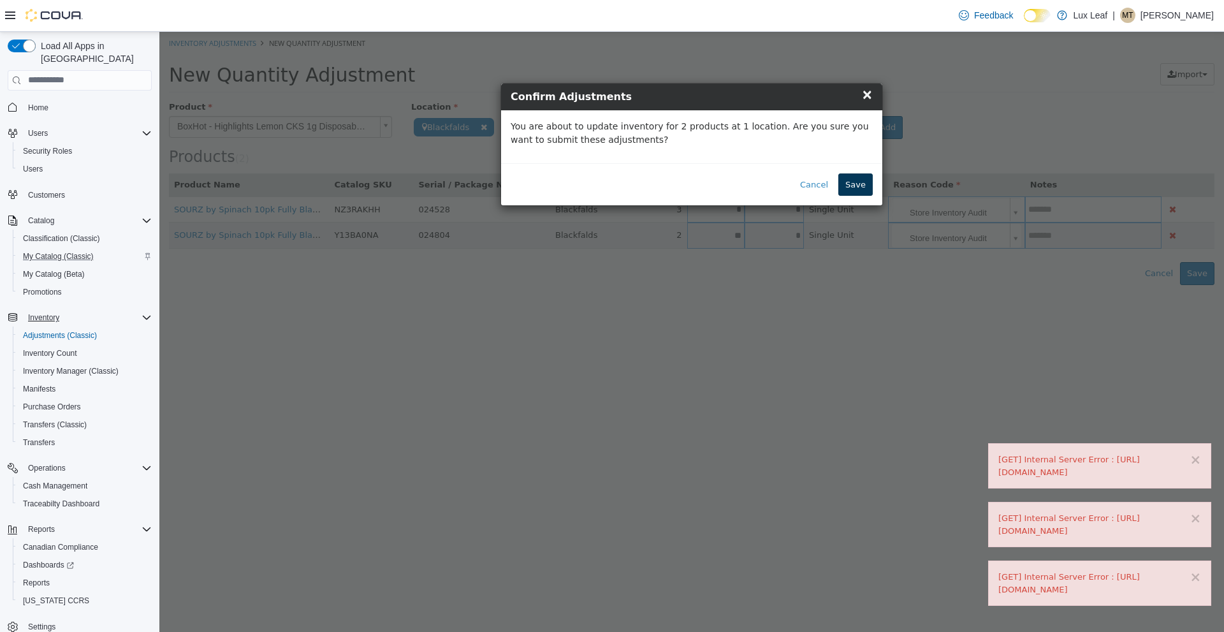 The image size is (1224, 632). I want to click on button: Home, so click(80, 107).